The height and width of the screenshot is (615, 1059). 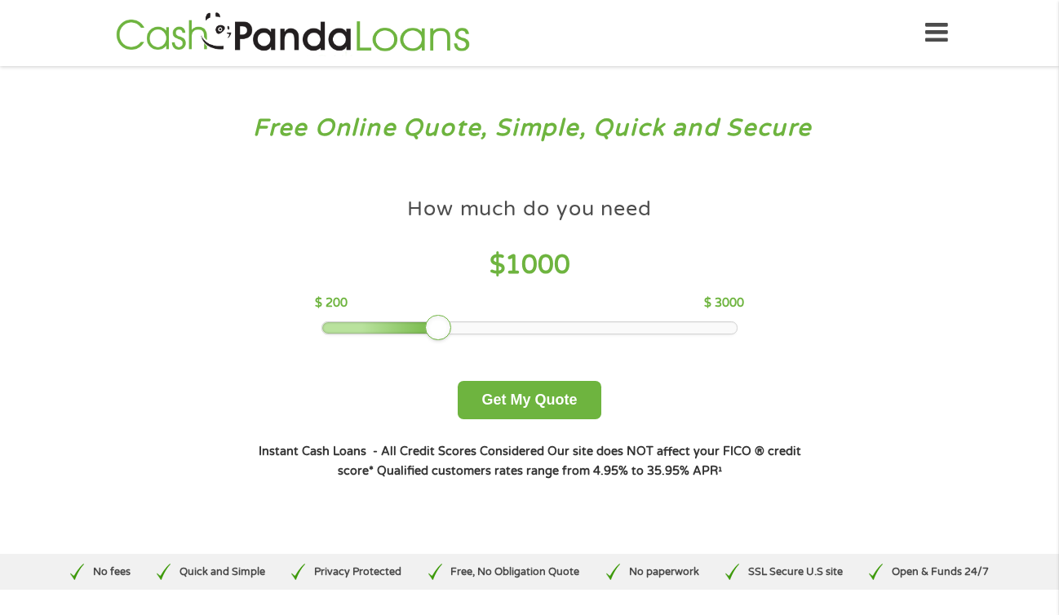 What do you see at coordinates (293, 33) in the screenshot?
I see `img: GetLoanNow Logo` at bounding box center [293, 33].